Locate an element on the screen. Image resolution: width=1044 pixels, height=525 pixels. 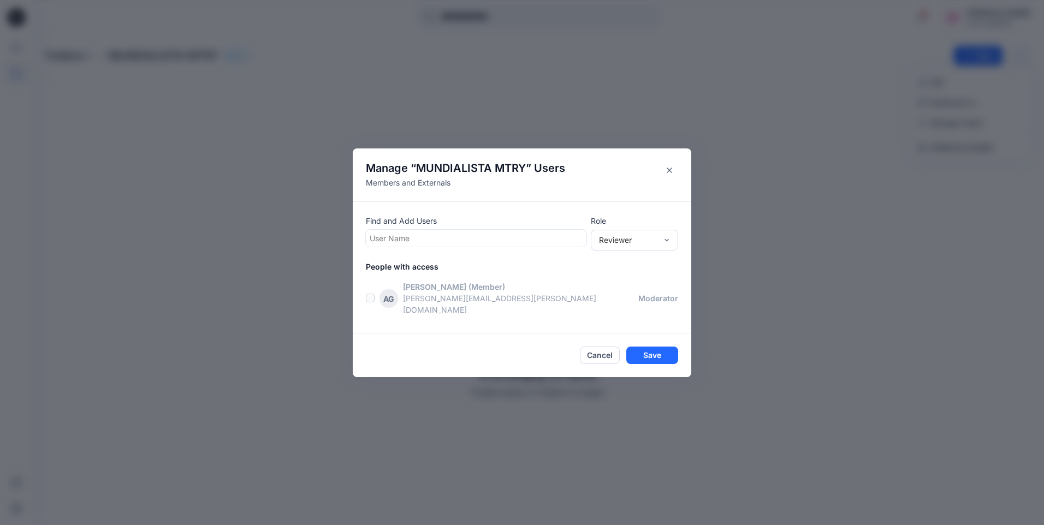
p: moderator is located at coordinates (658, 298).